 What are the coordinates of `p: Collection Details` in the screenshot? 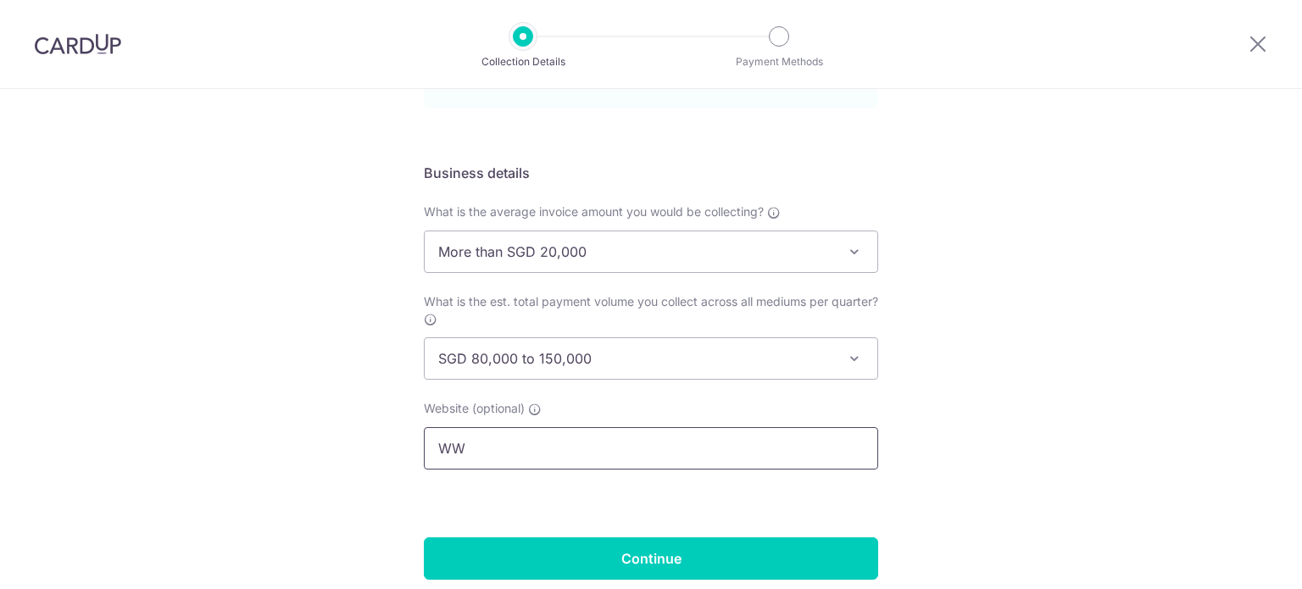 It's located at (523, 62).